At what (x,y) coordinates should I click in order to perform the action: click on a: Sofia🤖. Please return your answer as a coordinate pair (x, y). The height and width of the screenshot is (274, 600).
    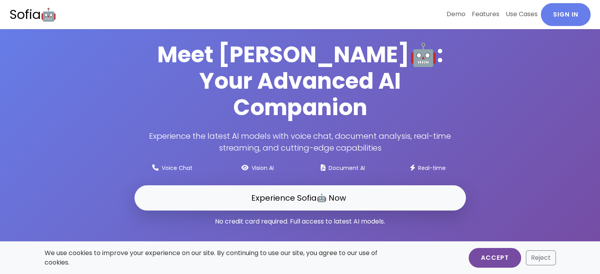
    Looking at the image, I should click on (33, 15).